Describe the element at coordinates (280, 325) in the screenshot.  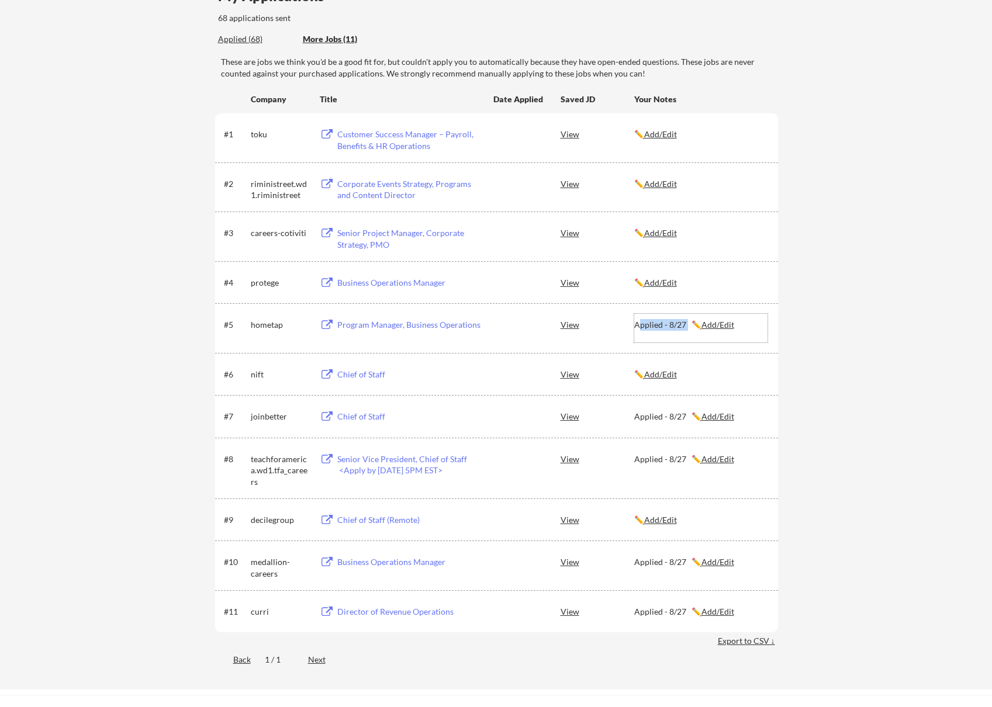
I see `div: hometap` at that location.